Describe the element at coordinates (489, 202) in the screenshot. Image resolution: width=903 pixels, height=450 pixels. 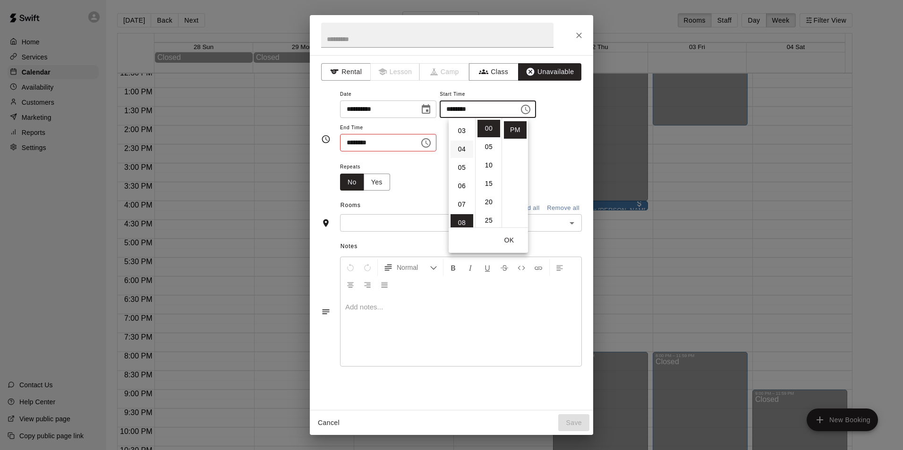
I see `li: 20 minutes` at that location.